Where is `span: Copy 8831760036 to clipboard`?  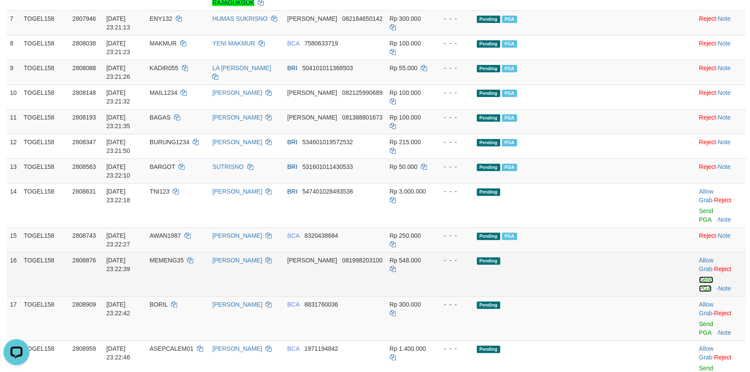
span: Copy 8831760036 to clipboard is located at coordinates (322, 305).